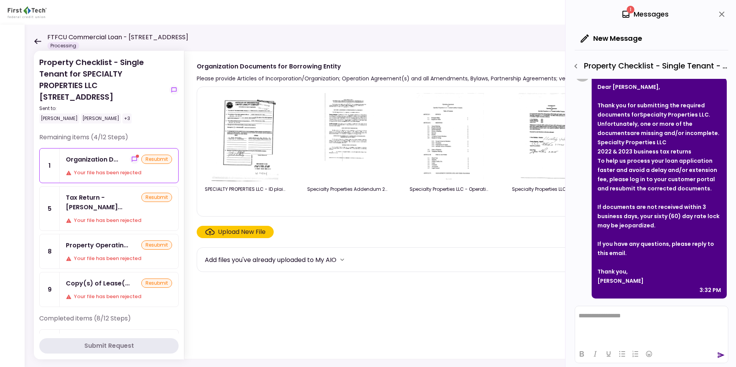 The image size is (736, 367). What do you see at coordinates (722, 14) in the screenshot?
I see `button: close` at bounding box center [722, 14].